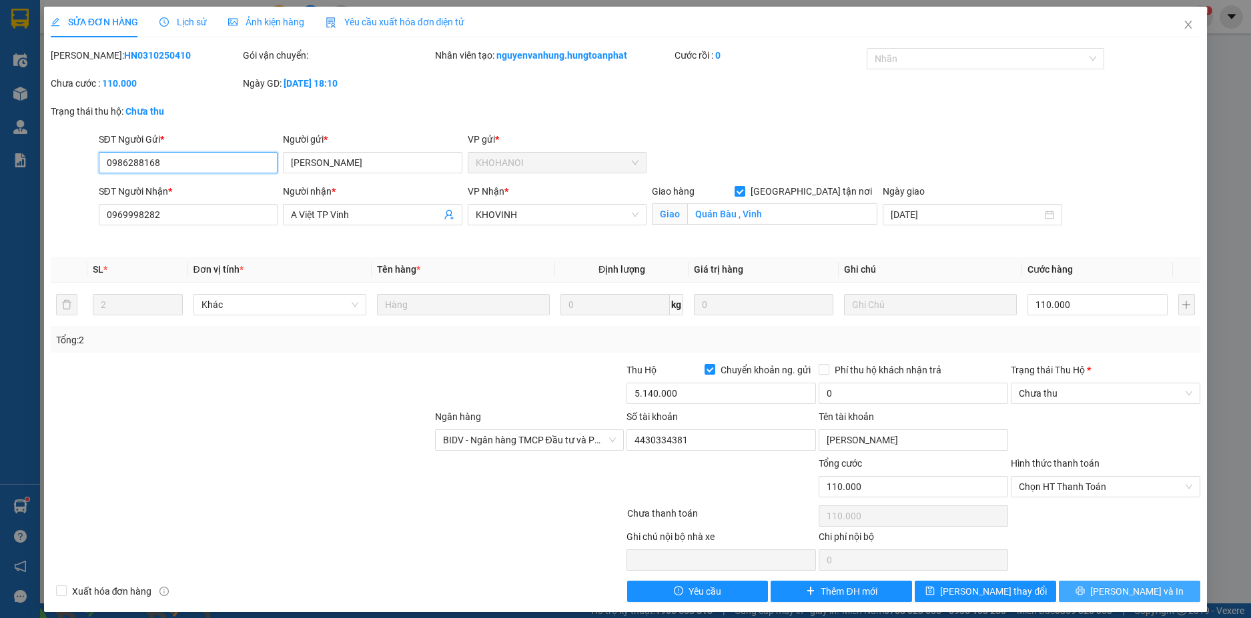 Image resolution: width=1251 pixels, height=618 pixels. I want to click on img: icon, so click(331, 23).